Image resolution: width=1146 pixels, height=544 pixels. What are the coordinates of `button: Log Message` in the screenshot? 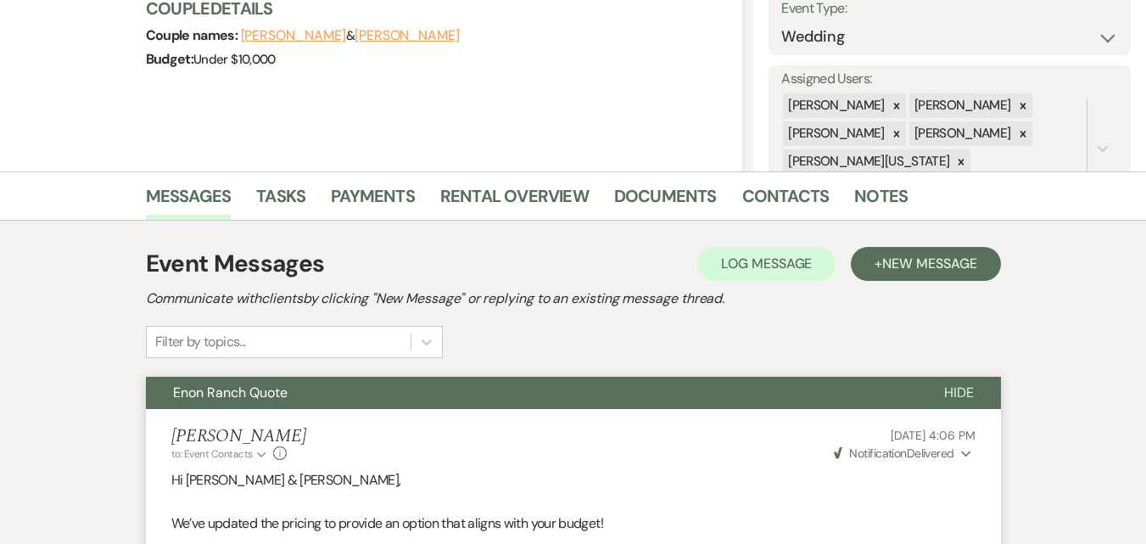 It's located at (766, 264).